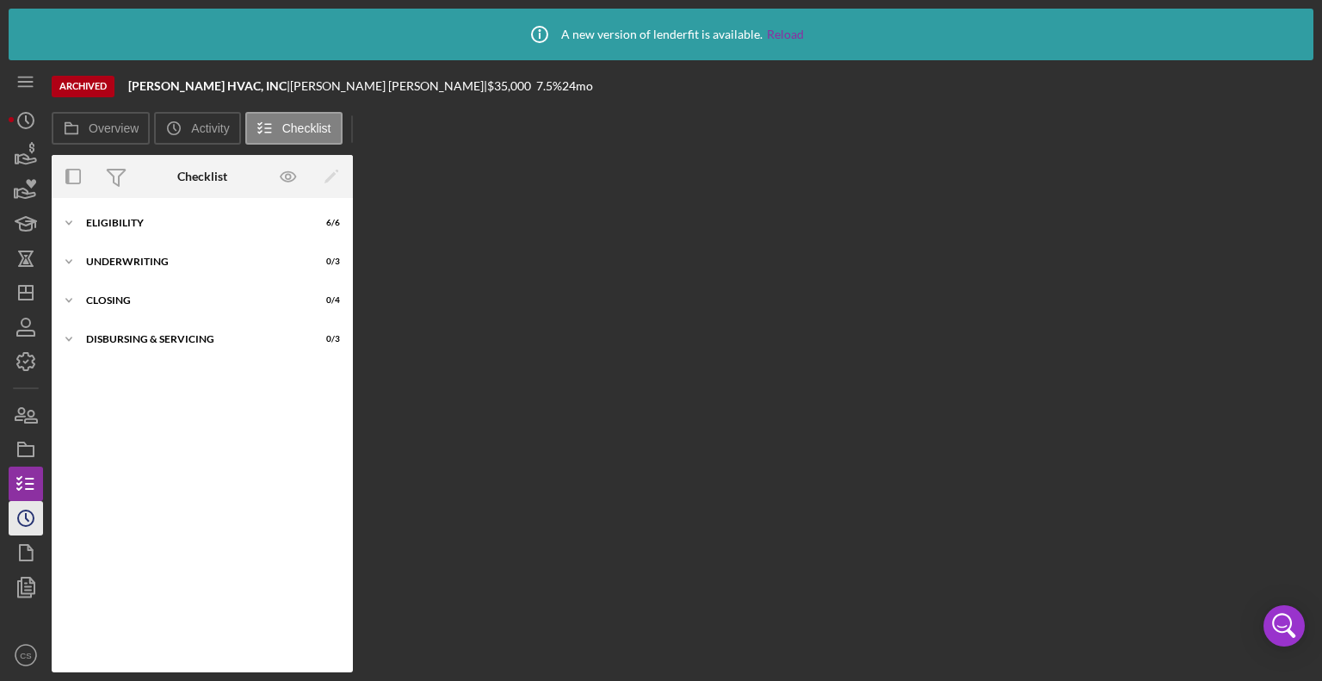 The width and height of the screenshot is (1322, 681). I want to click on div: Eligibility, so click(191, 223).